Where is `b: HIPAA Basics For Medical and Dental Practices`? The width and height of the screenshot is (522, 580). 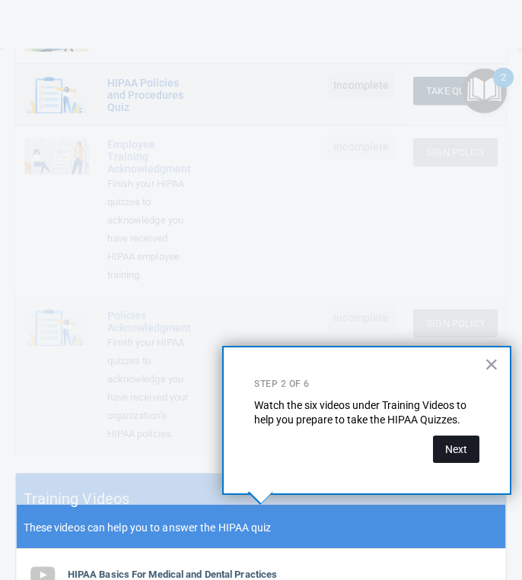 b: HIPAA Basics For Medical and Dental Practices is located at coordinates (173, 574).